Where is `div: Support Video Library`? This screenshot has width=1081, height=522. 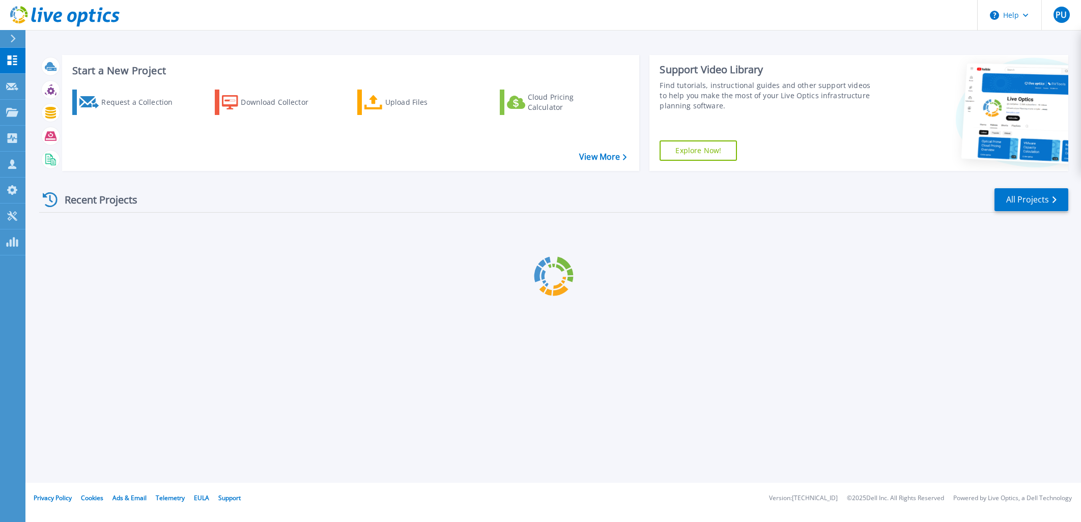
div: Support Video Library is located at coordinates (767, 70).